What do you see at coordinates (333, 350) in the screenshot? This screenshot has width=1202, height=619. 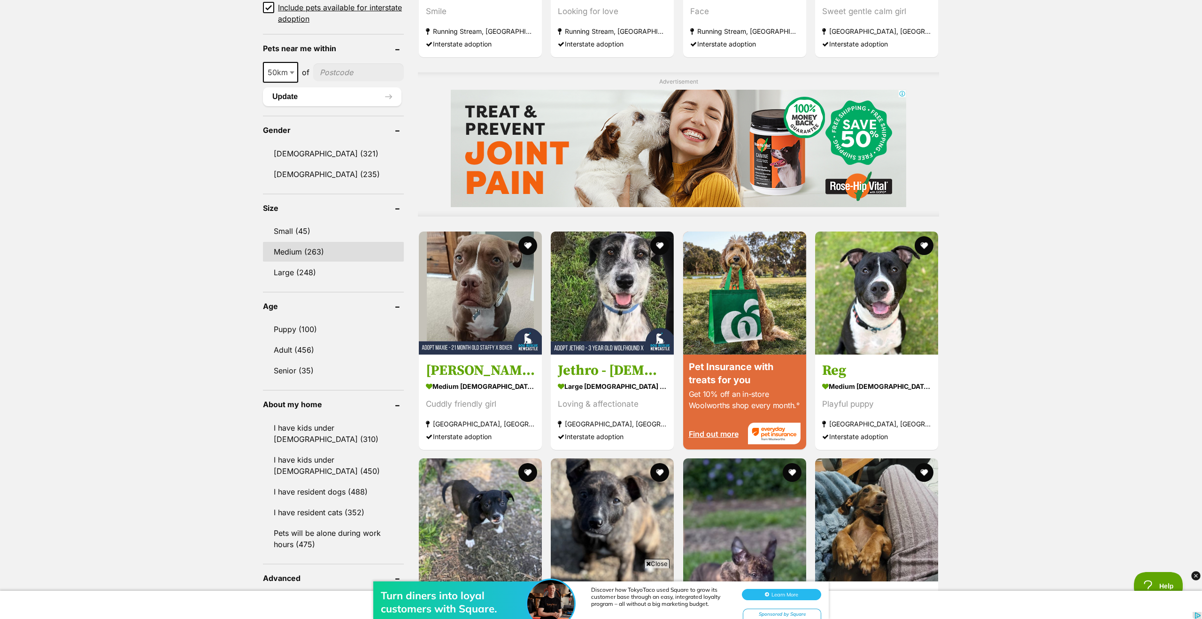 I see `a: Adult (456)` at bounding box center [333, 350].